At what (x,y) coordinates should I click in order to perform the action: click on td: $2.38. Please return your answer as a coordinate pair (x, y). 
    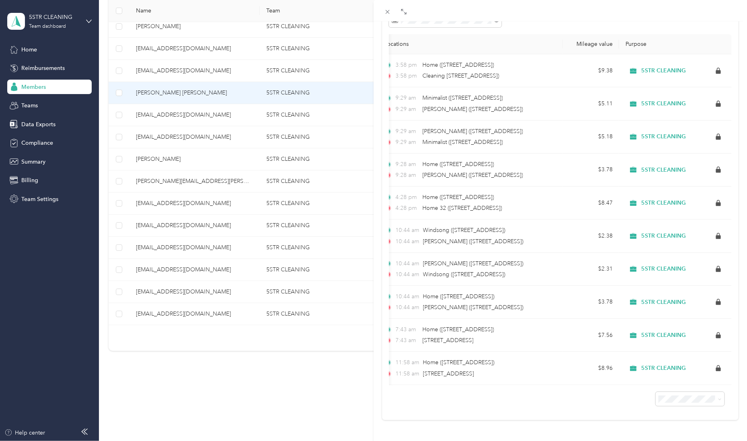
    Looking at the image, I should click on (591, 236).